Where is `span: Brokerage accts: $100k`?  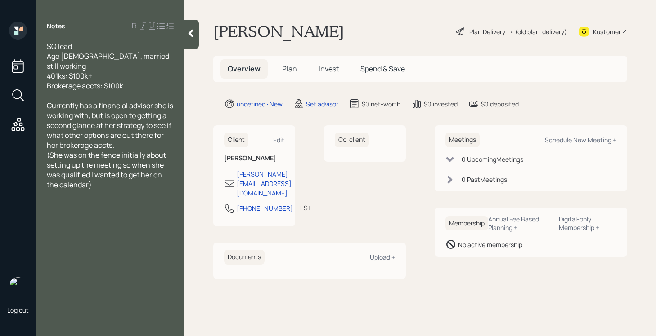 span: Brokerage accts: $100k is located at coordinates (85, 86).